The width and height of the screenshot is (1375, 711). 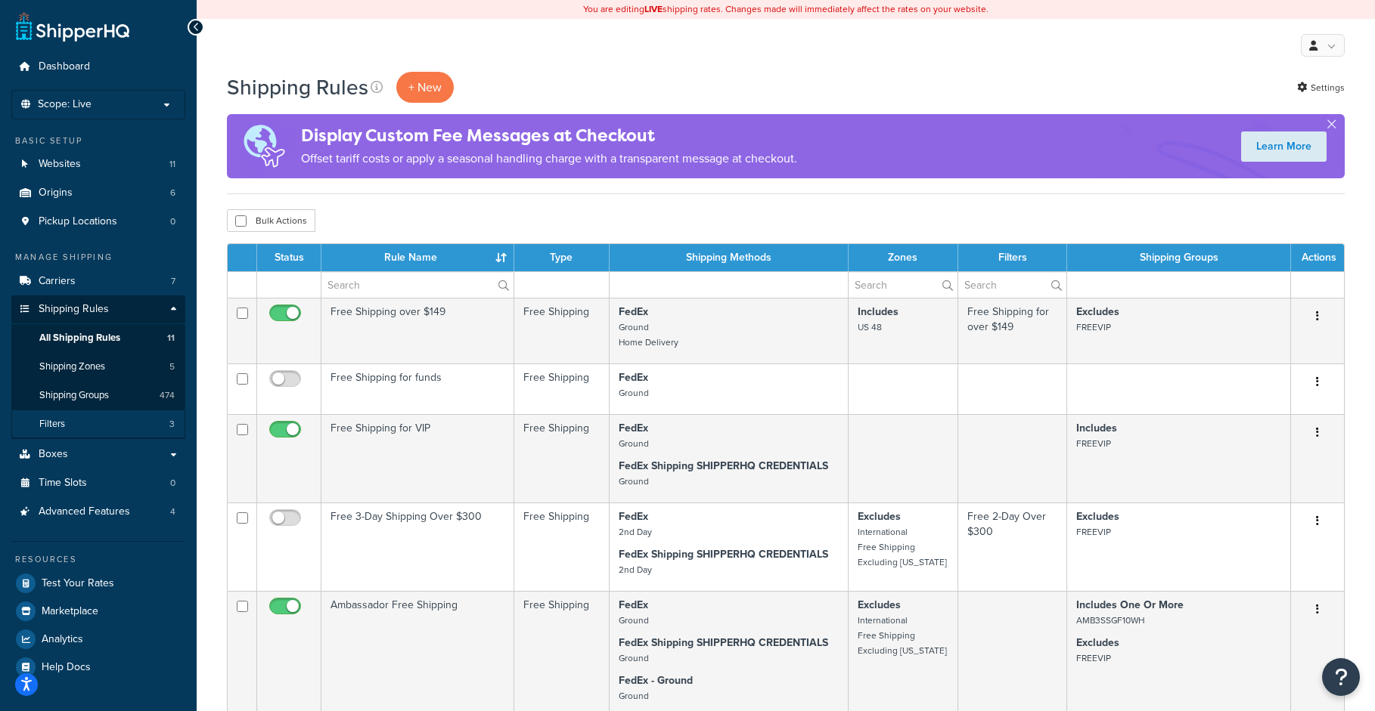 What do you see at coordinates (98, 395) in the screenshot?
I see `li: Shipping Groups` at bounding box center [98, 395].